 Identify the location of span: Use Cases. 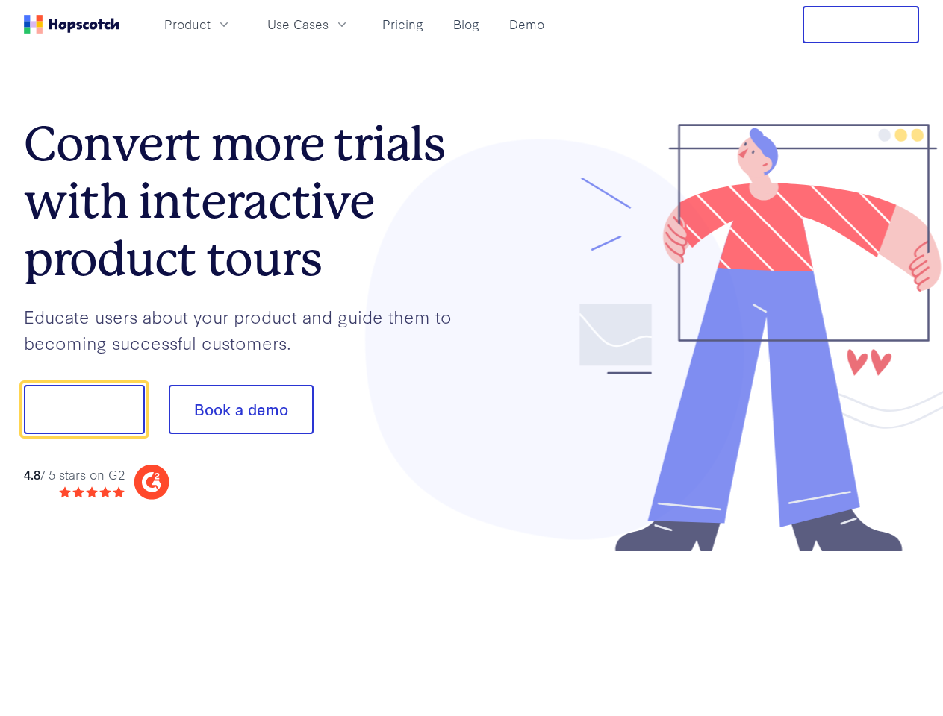
(298, 24).